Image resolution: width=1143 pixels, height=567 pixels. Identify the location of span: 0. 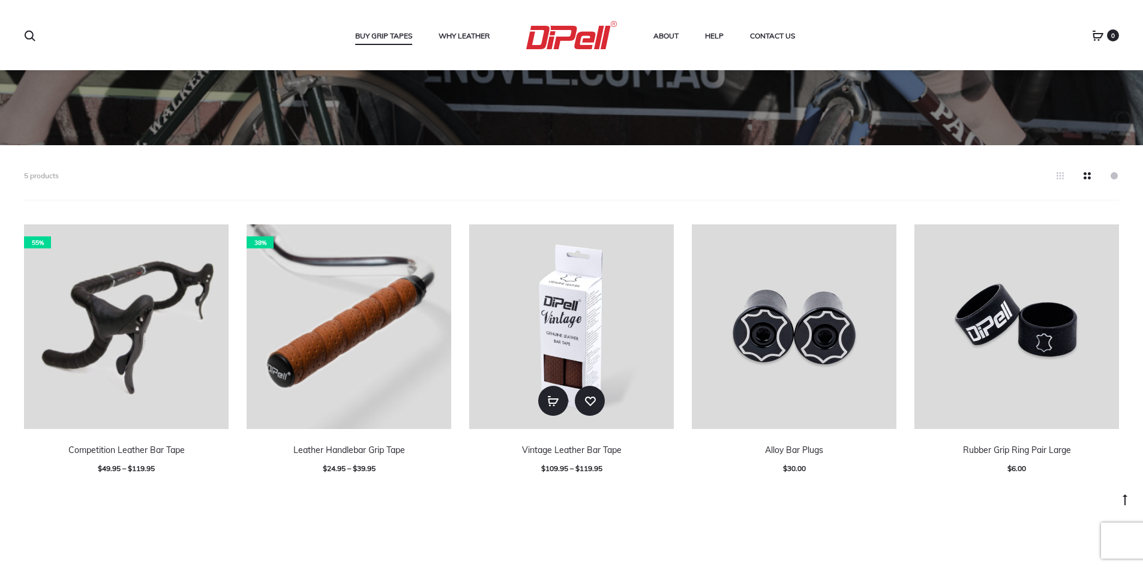
(1113, 35).